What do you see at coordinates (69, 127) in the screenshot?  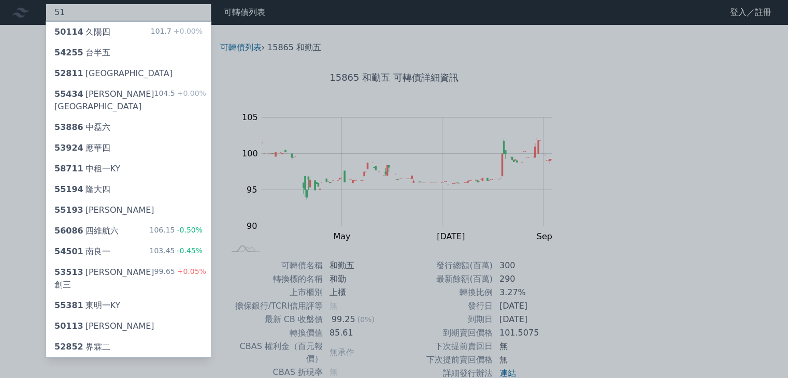 I see `span: 53886` at bounding box center [69, 127].